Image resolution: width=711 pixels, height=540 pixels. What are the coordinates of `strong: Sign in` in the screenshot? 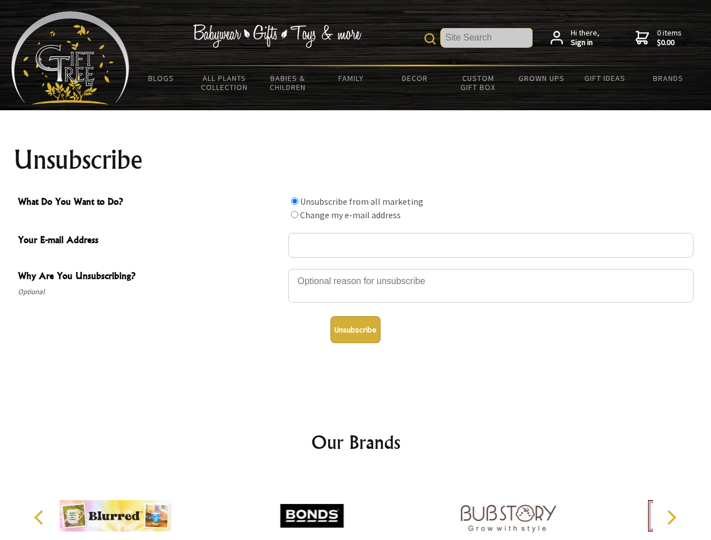 It's located at (585, 43).